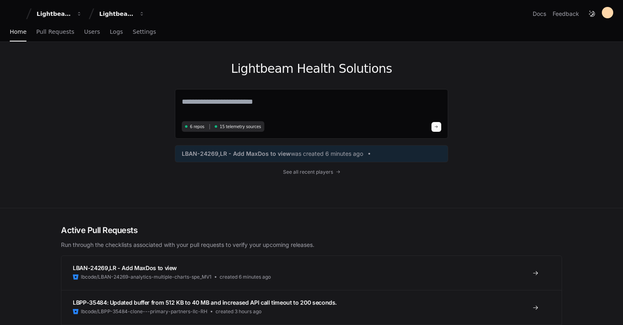  What do you see at coordinates (539, 14) in the screenshot?
I see `a: Docs` at bounding box center [539, 14].